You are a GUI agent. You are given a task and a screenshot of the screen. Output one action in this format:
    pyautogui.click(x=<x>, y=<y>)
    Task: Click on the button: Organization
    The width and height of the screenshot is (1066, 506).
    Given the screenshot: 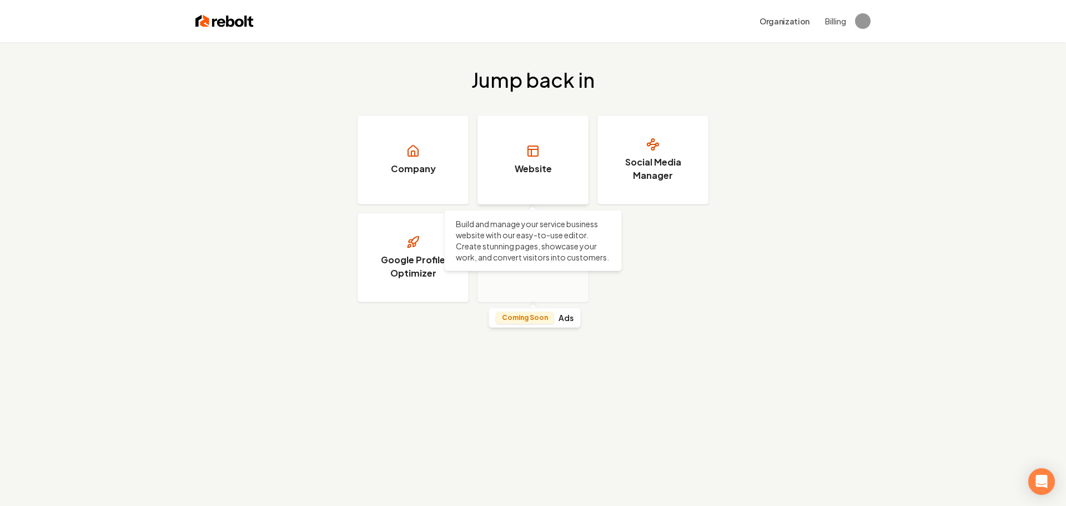 What is the action you would take?
    pyautogui.click(x=785, y=21)
    